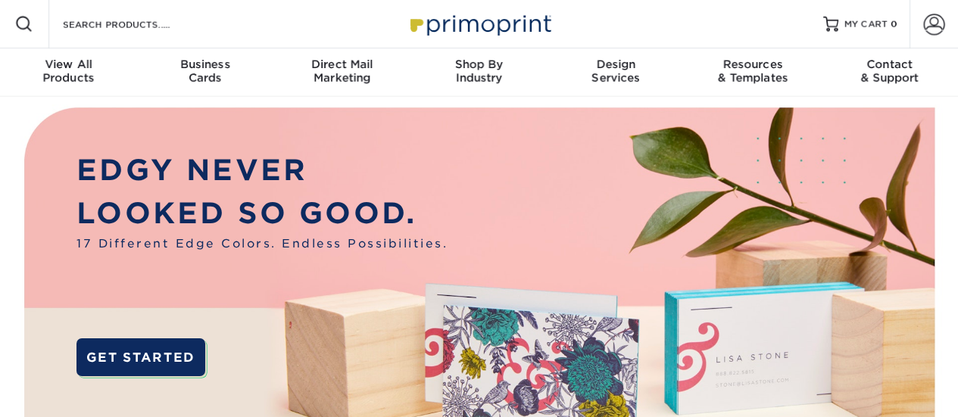 The height and width of the screenshot is (417, 958). Describe the element at coordinates (262, 244) in the screenshot. I see `span: 17 Different Edge Colors. Endless Possibilities.` at that location.